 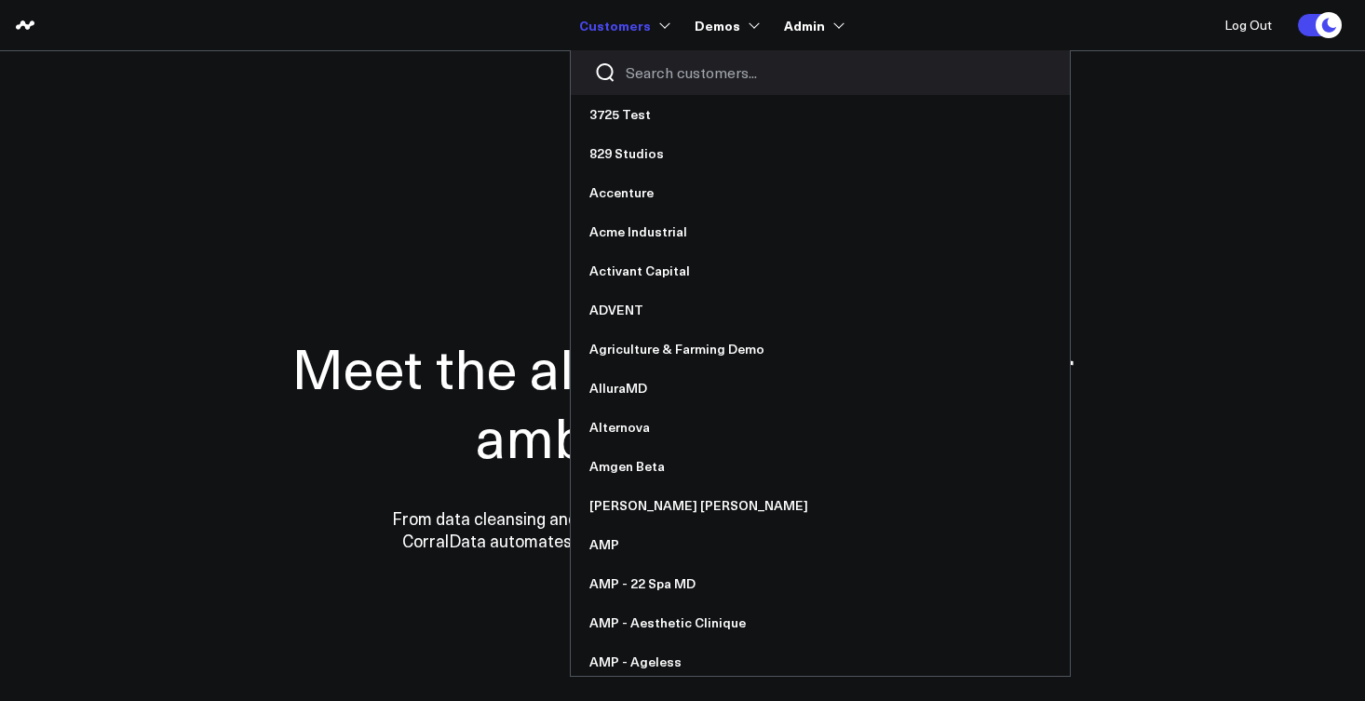 I want to click on a: Agriculture & Farming Demo, so click(x=821, y=349).